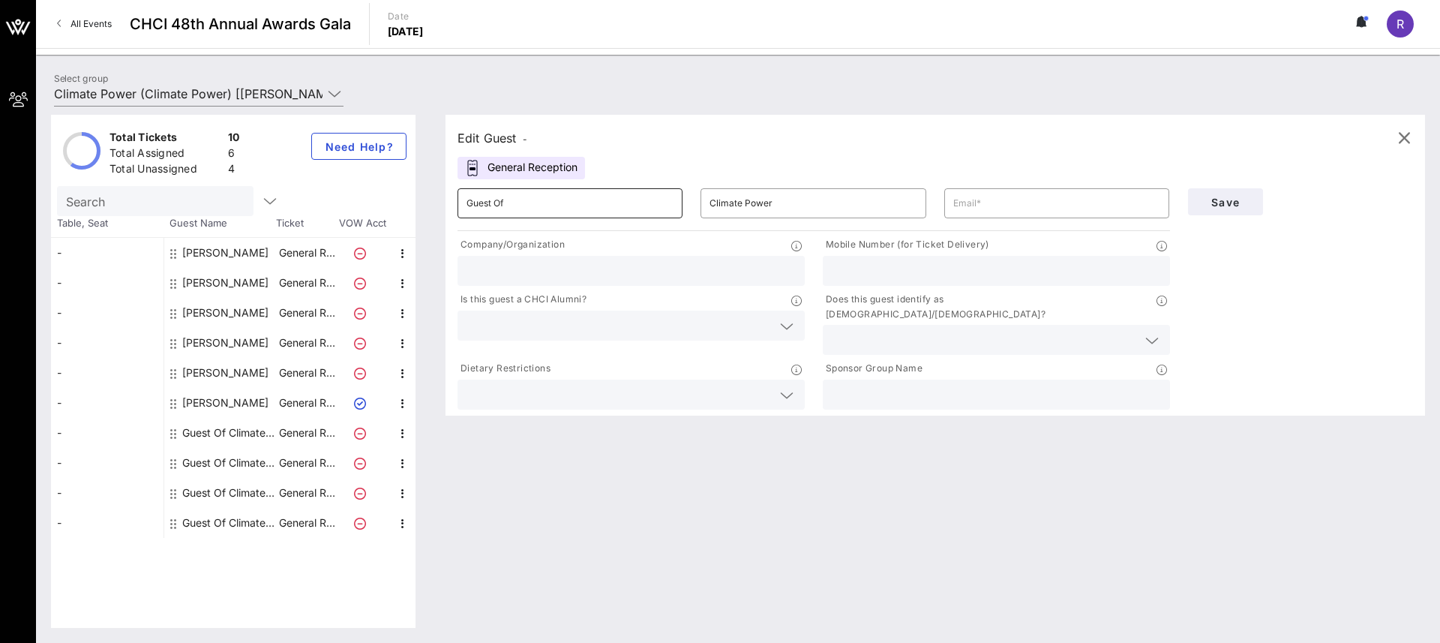 The height and width of the screenshot is (643, 1440). I want to click on p: Date, so click(406, 17).